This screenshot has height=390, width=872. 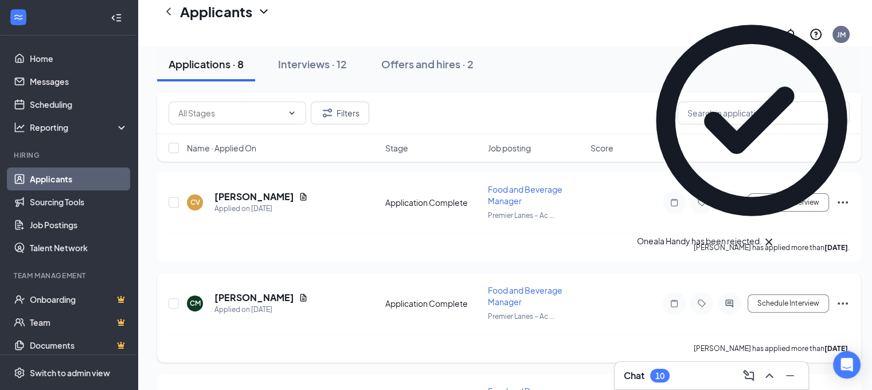 What do you see at coordinates (327, 113) in the screenshot?
I see `svg: Filter` at bounding box center [327, 113].